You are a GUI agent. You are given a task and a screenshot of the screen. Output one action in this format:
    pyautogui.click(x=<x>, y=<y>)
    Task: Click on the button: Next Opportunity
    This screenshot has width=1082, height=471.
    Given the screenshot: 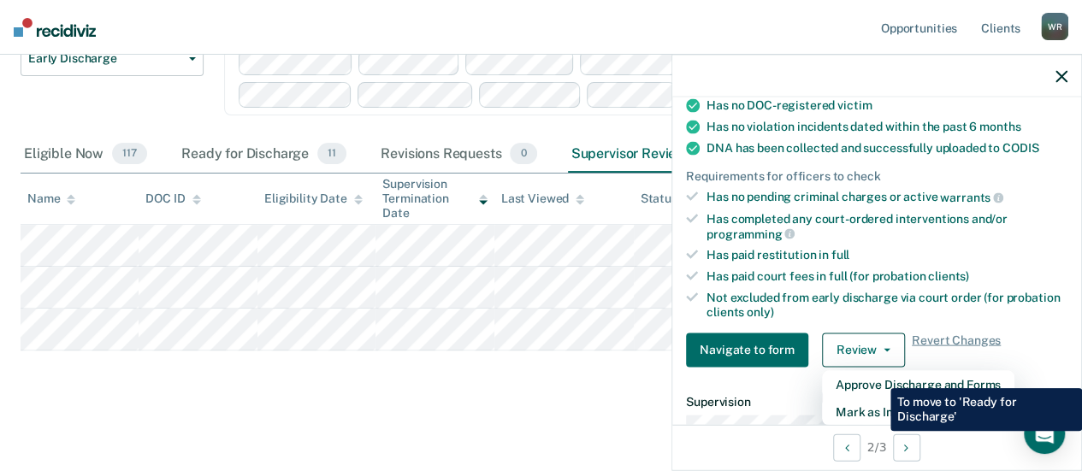 What is the action you would take?
    pyautogui.click(x=907, y=447)
    